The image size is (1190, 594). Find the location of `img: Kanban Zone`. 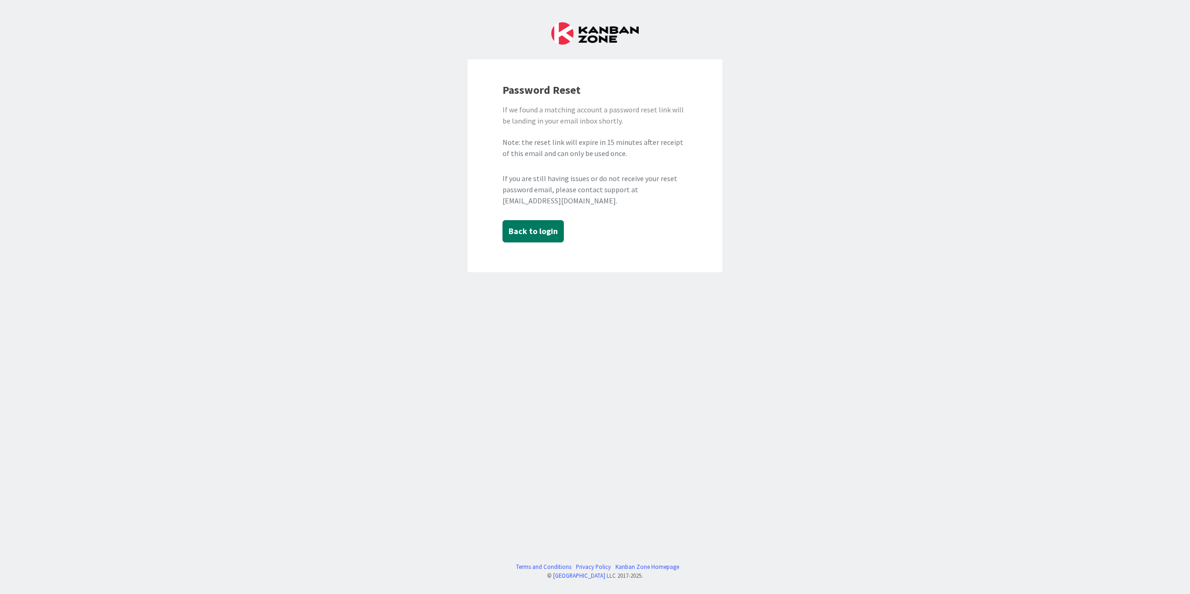

img: Kanban Zone is located at coordinates (595, 33).